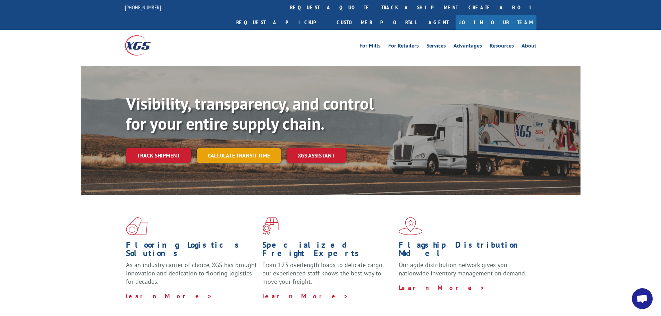 This screenshot has height=316, width=661. What do you see at coordinates (239, 155) in the screenshot?
I see `a: Calculate transit time` at bounding box center [239, 155].